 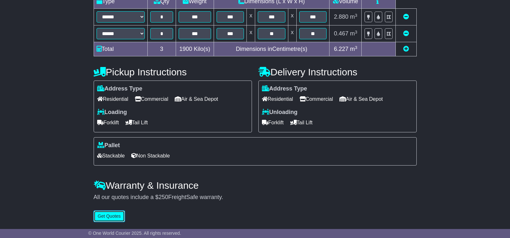 What do you see at coordinates (112, 112) in the screenshot?
I see `label: Loading` at bounding box center [112, 112].